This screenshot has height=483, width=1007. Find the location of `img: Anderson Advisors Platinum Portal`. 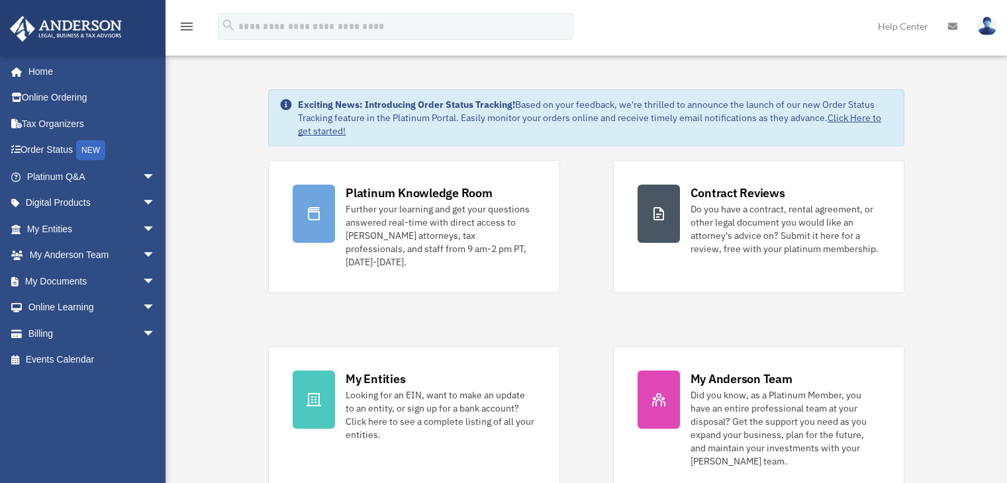

img: Anderson Advisors Platinum Portal is located at coordinates (66, 28).